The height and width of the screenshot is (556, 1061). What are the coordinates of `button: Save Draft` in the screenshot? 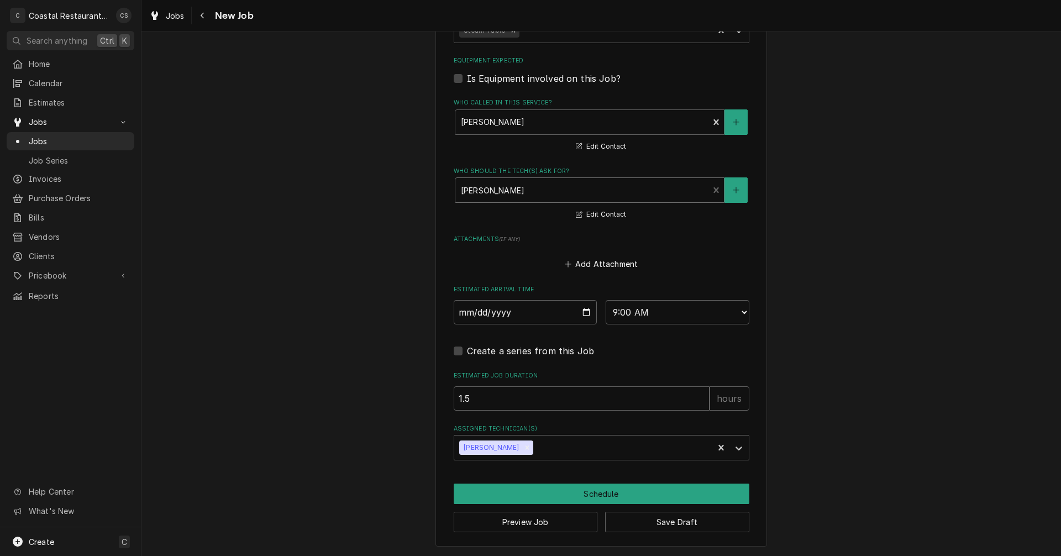 It's located at (677, 522).